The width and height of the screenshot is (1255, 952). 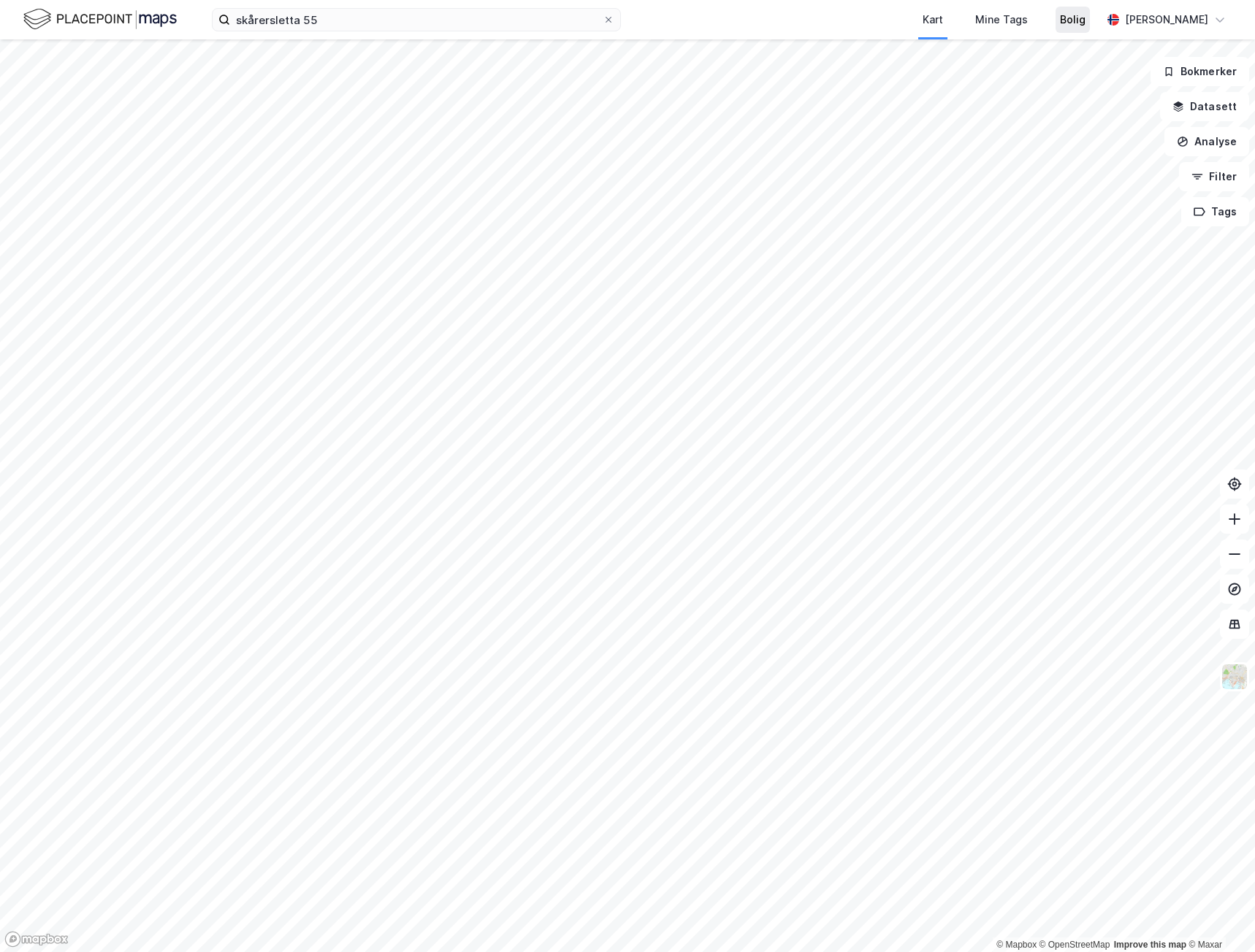 I want to click on button: Tags, so click(x=1215, y=212).